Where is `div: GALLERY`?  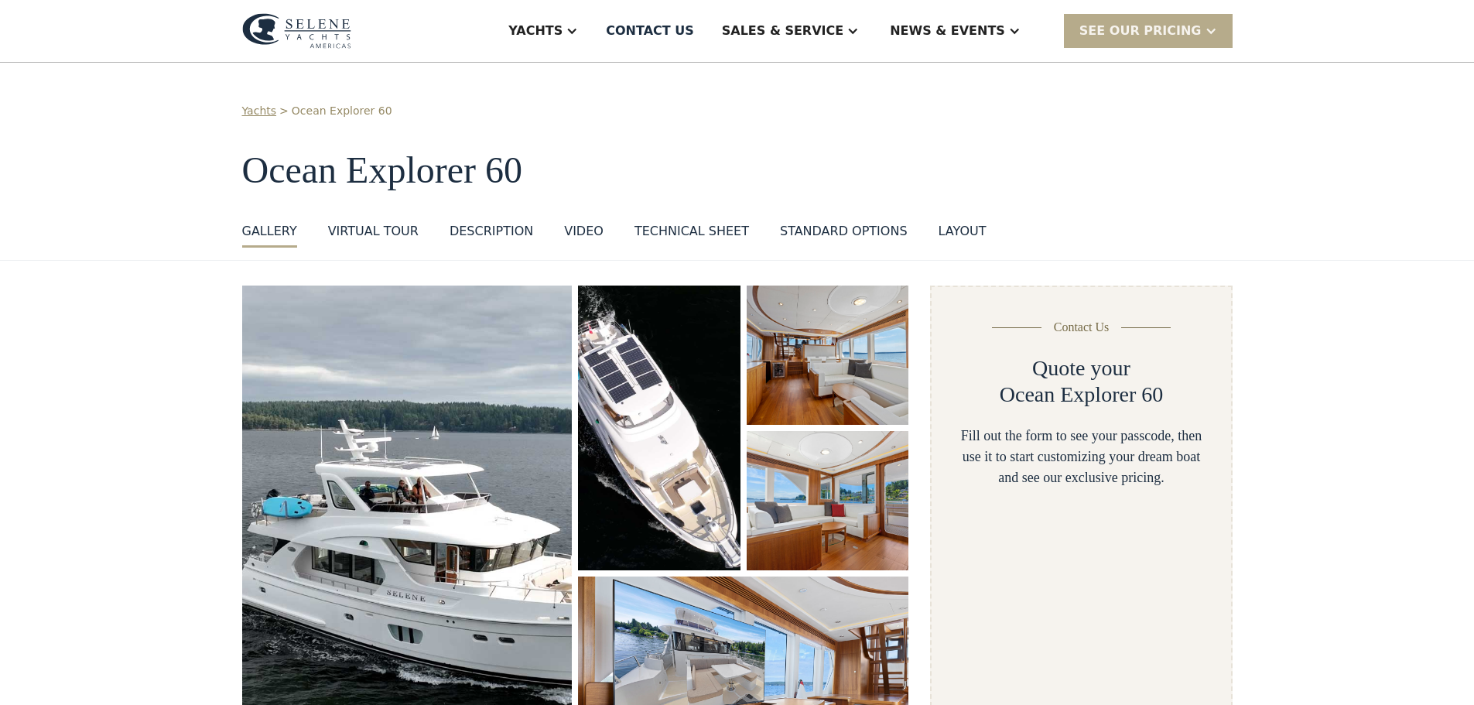 div: GALLERY is located at coordinates (269, 231).